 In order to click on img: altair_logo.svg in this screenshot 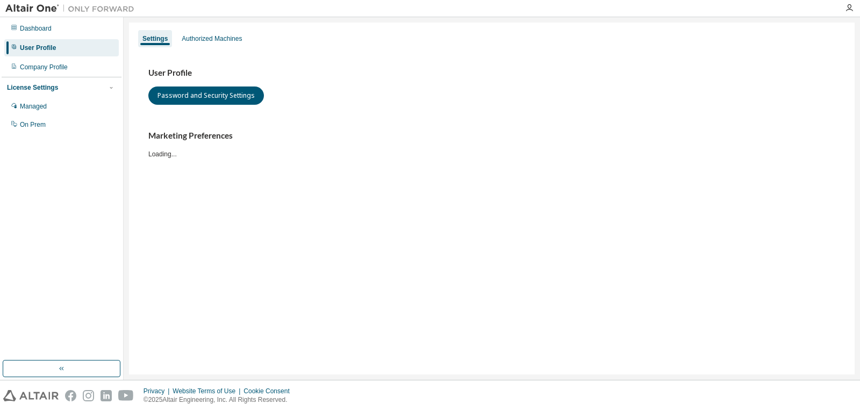, I will do `click(31, 395)`.